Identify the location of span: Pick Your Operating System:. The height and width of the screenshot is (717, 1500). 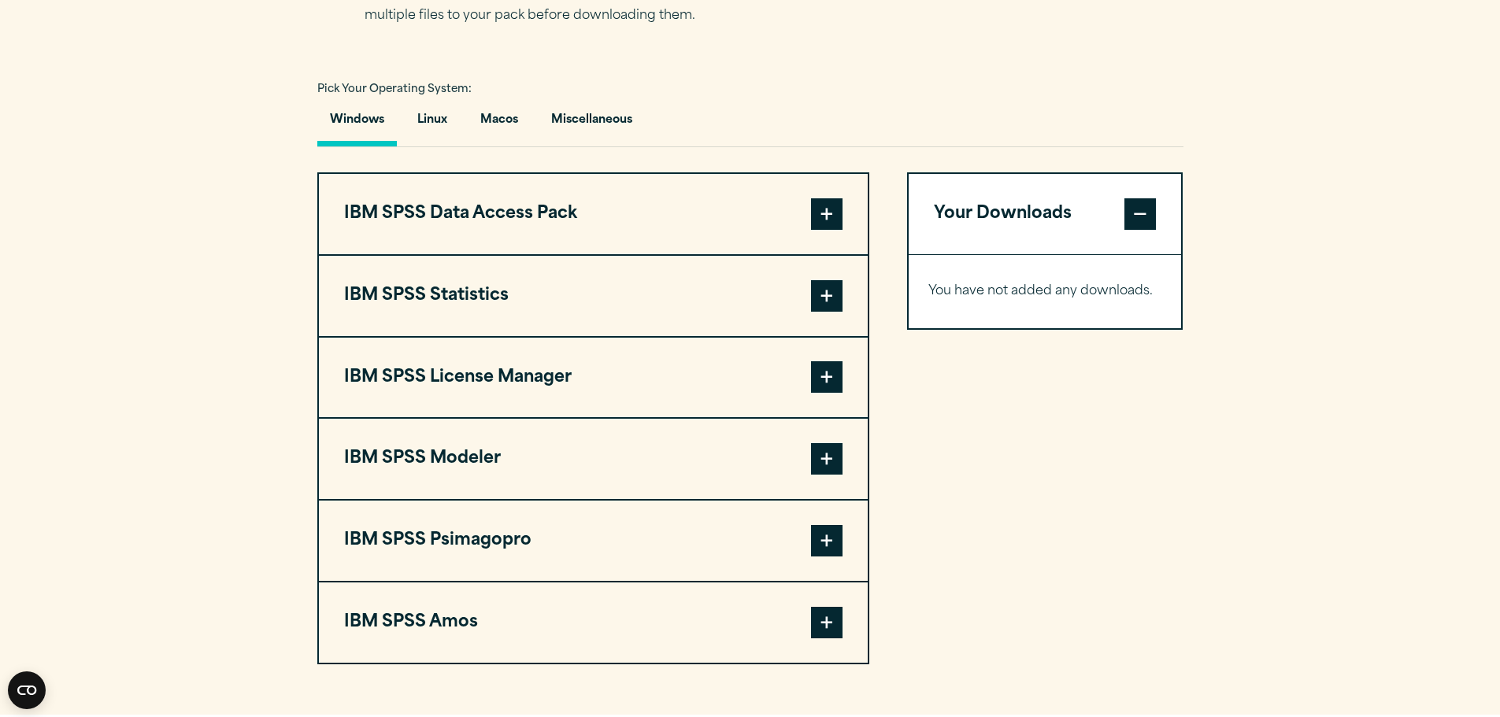
(394, 89).